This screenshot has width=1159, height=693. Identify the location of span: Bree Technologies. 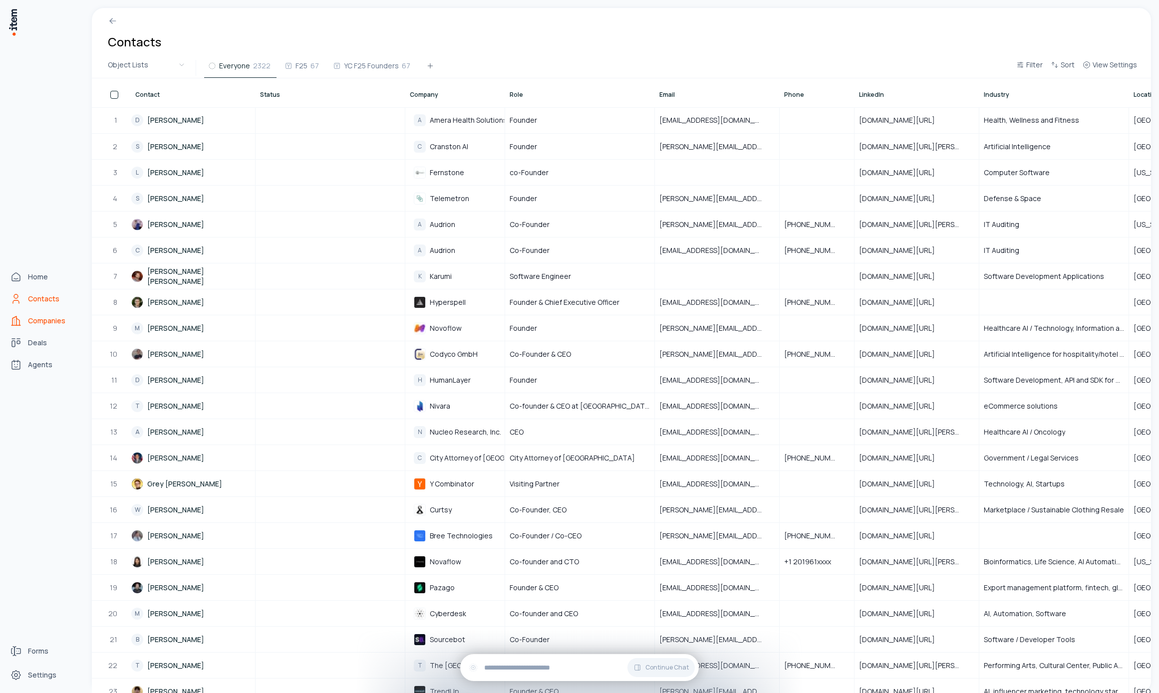
(461, 536).